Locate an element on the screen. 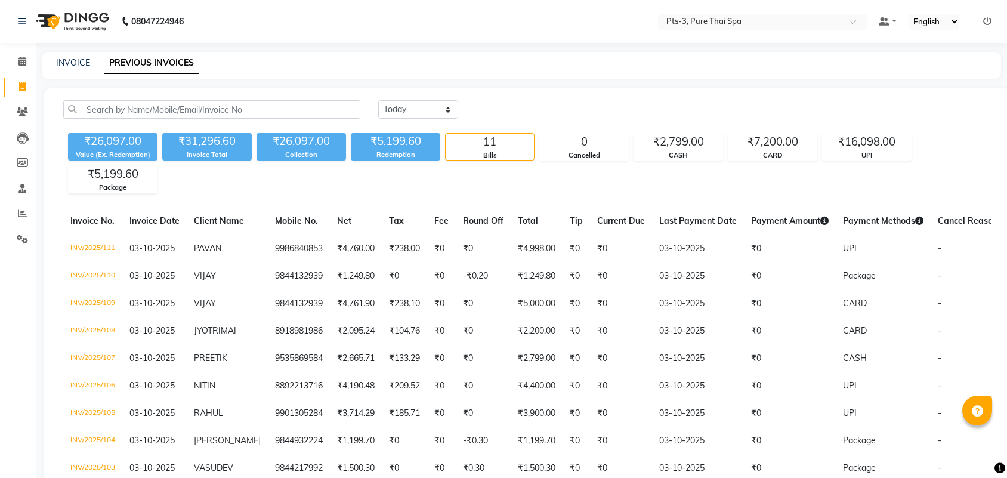 The height and width of the screenshot is (478, 1007). span: Mobile No. is located at coordinates (296, 221).